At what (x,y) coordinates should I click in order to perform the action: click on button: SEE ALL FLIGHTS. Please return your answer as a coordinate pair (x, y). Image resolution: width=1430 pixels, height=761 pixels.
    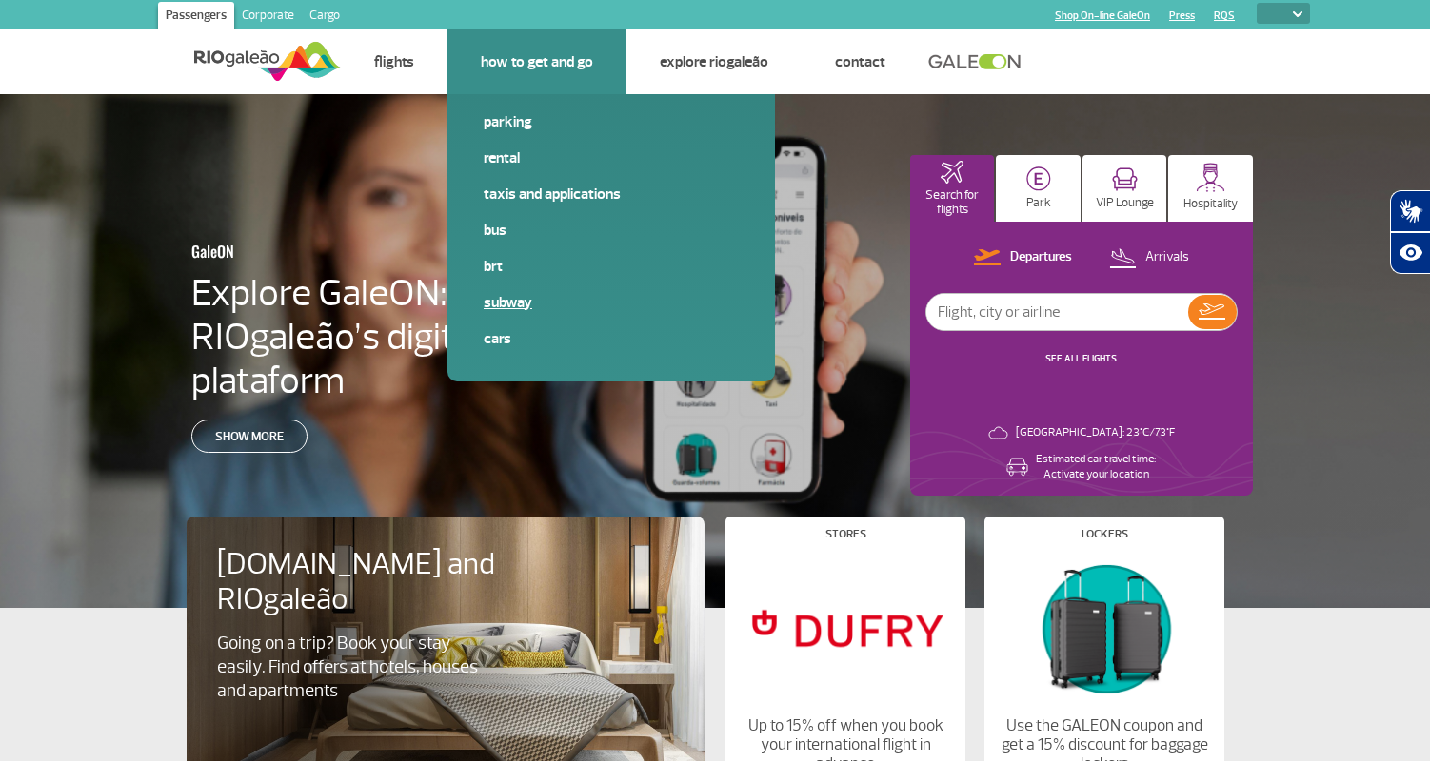
    Looking at the image, I should click on (1080, 359).